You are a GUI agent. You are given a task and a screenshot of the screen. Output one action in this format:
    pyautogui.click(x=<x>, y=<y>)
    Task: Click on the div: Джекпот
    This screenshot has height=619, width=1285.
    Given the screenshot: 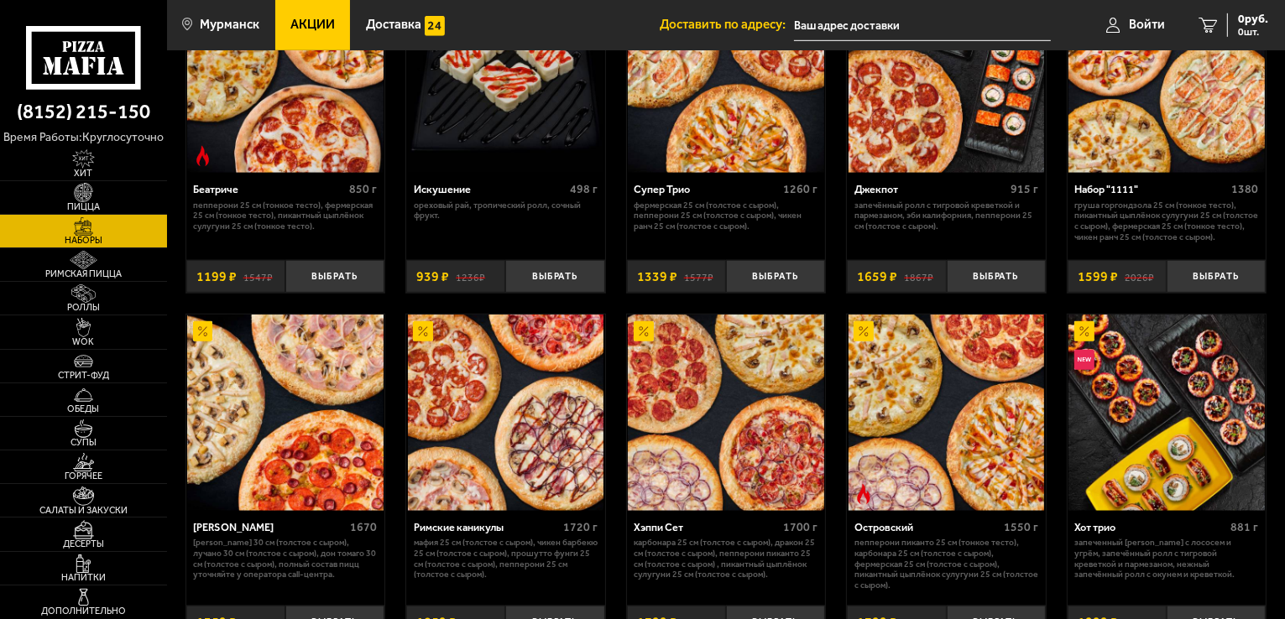 What is the action you would take?
    pyautogui.click(x=930, y=189)
    